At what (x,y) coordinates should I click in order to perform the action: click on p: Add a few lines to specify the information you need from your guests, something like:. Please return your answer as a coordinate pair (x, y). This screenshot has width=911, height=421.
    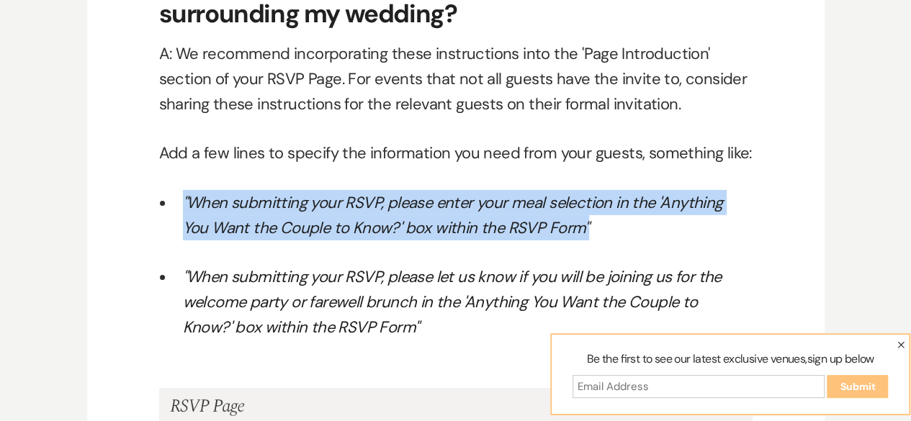
    Looking at the image, I should click on (456, 153).